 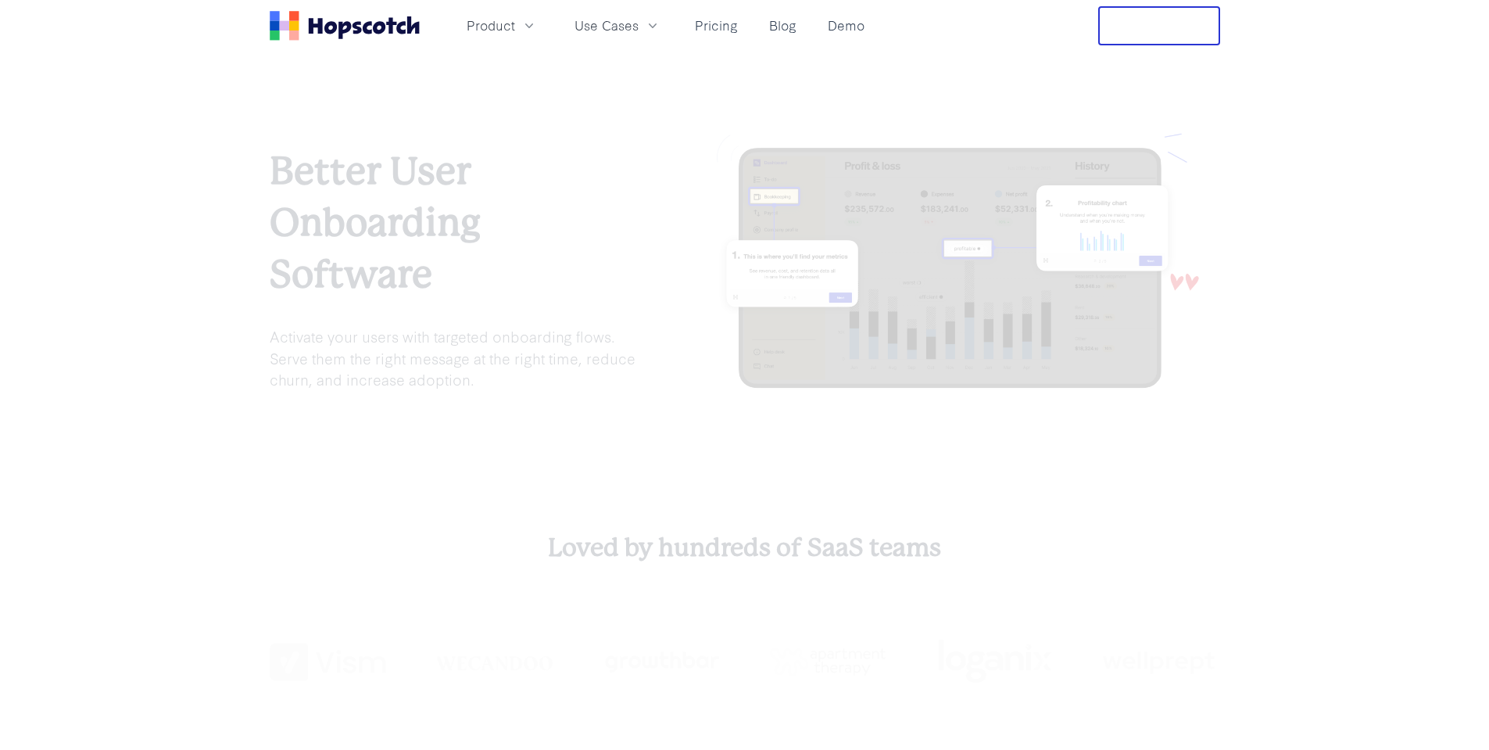 What do you see at coordinates (953, 268) in the screenshot?
I see `img: user onboarding with hopscotch update` at bounding box center [953, 268].